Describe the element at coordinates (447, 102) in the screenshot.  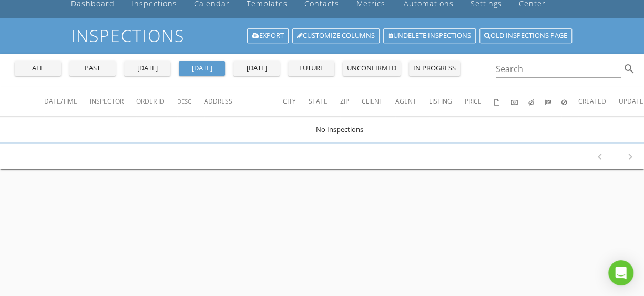
I see `th: Listing: Not sorted.` at that location.